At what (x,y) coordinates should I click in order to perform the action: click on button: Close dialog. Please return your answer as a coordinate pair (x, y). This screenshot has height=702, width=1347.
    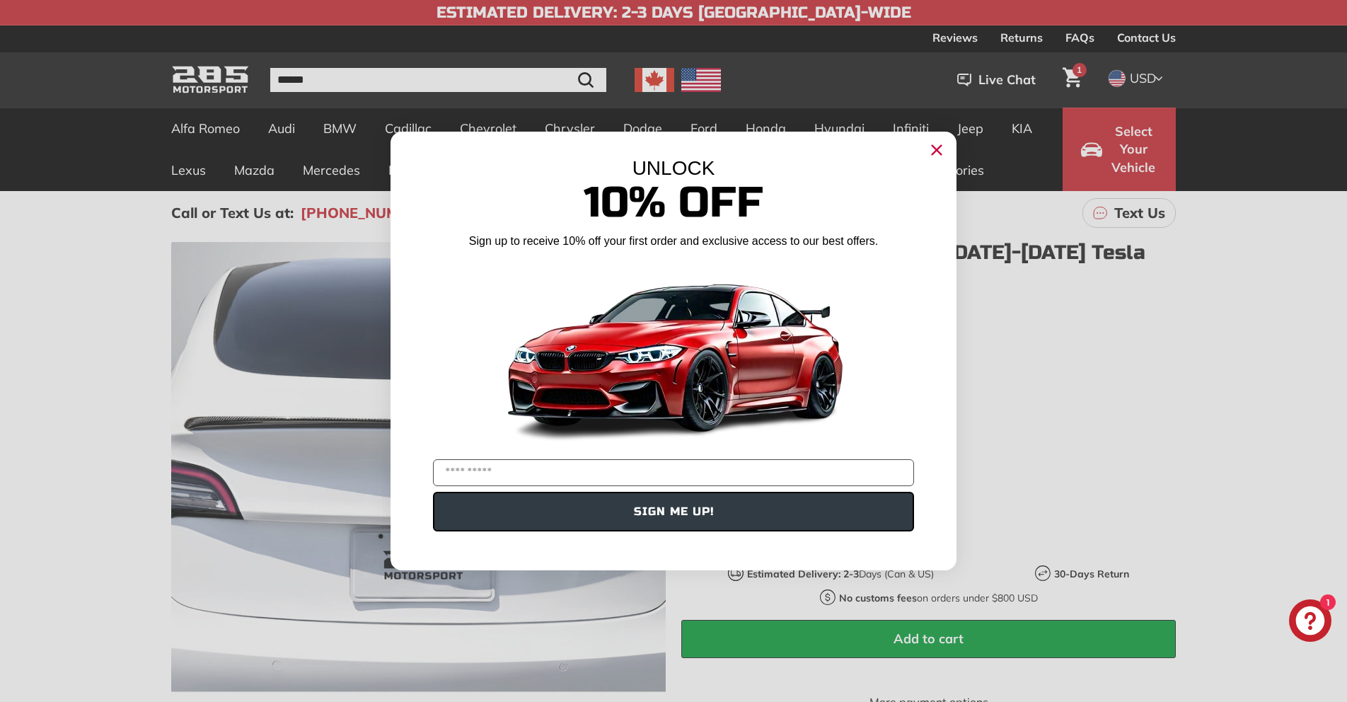
    Looking at the image, I should click on (937, 150).